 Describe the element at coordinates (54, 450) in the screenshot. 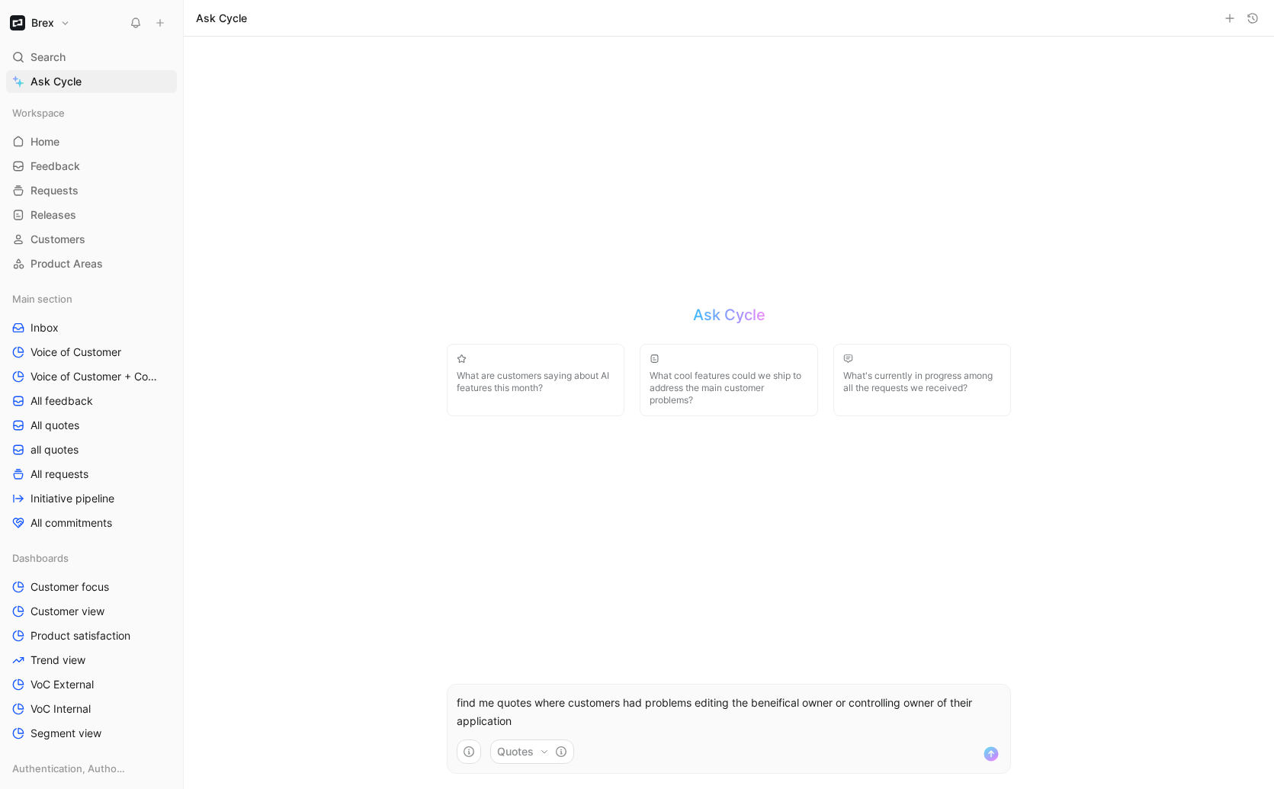

I see `span: all quotes` at that location.